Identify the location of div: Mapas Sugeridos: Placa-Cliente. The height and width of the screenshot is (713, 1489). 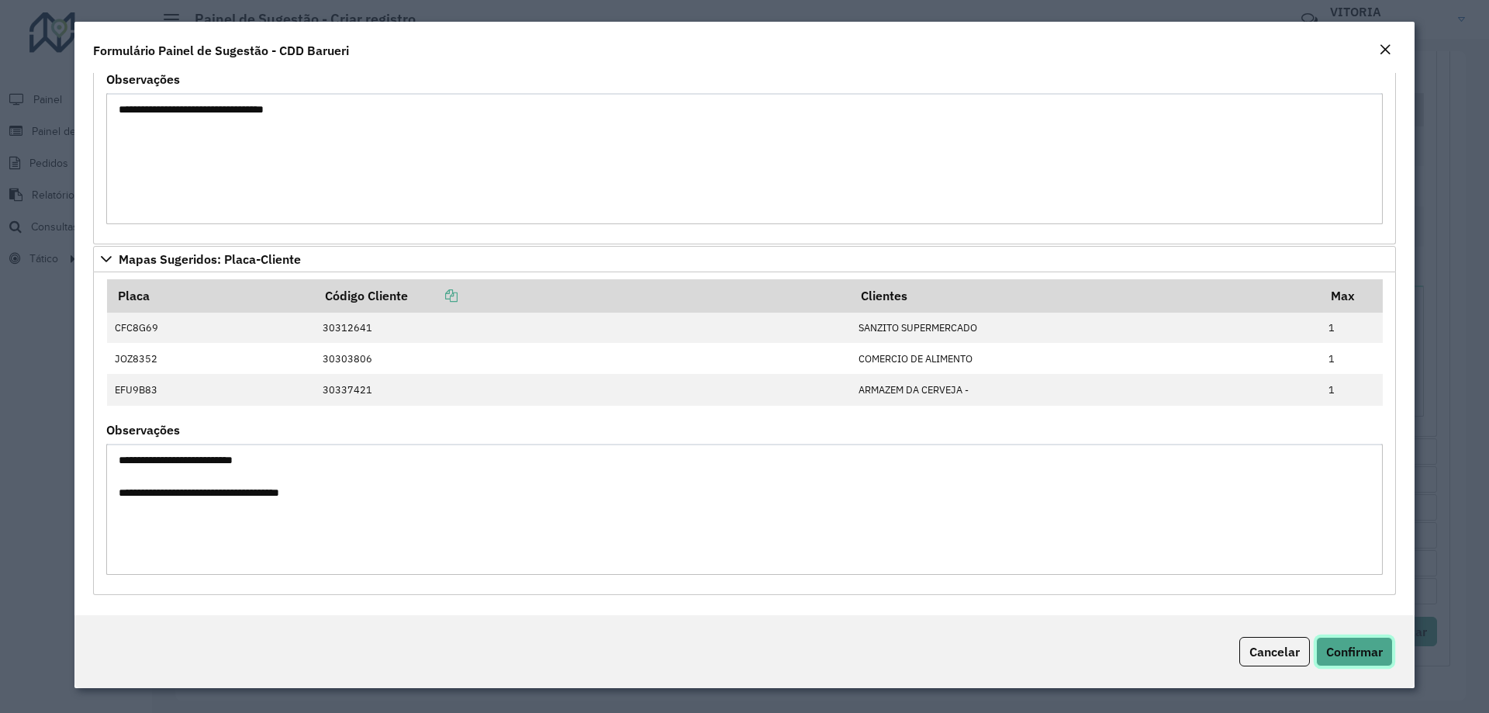
(745, 434).